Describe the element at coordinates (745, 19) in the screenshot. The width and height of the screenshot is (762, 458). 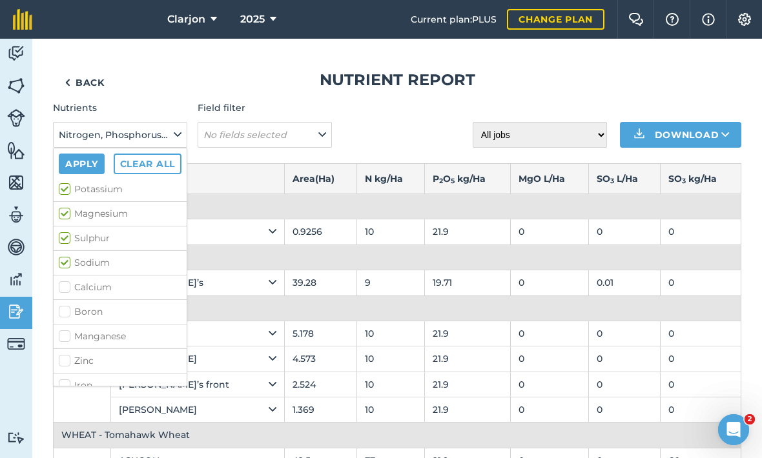
I see `img: A cog icon` at that location.